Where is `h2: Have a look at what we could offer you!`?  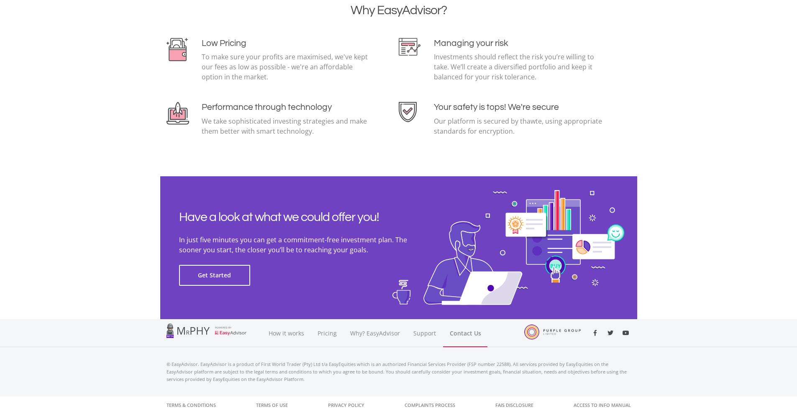
h2: Have a look at what we could offer you! is located at coordinates (304, 217).